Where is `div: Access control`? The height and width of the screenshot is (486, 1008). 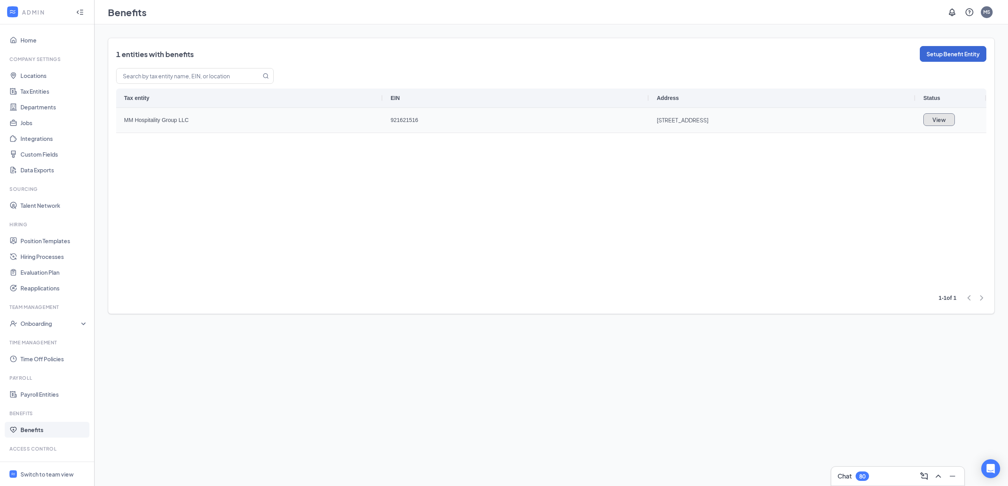
div: Access control is located at coordinates (48, 449).